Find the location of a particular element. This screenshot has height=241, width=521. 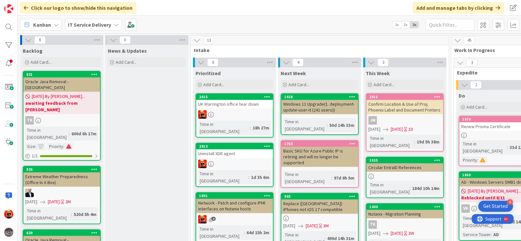

div: VK is located at coordinates (466, 208).